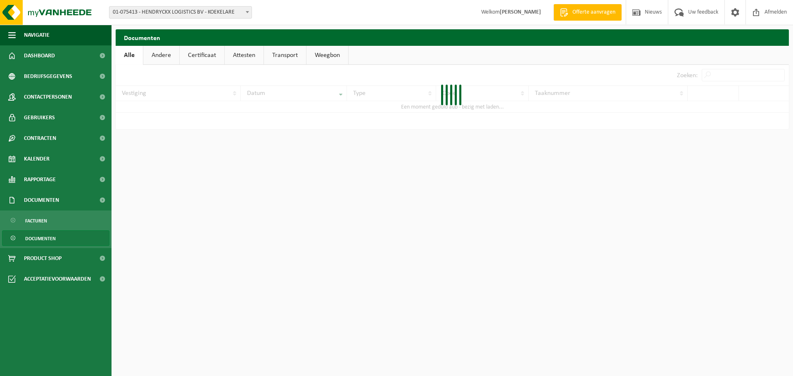  I want to click on span: Facturen, so click(36, 221).